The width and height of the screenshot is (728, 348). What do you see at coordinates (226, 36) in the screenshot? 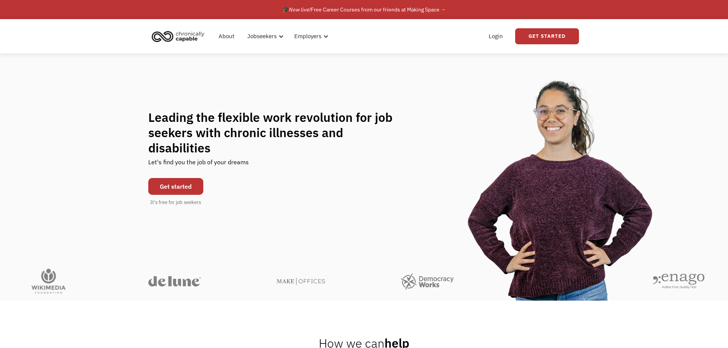
I see `a: About` at bounding box center [226, 36].